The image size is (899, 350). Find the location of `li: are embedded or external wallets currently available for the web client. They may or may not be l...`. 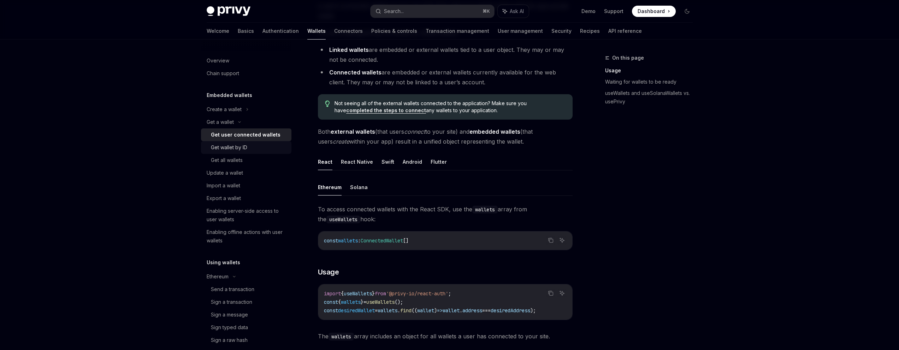

li: are embedded or external wallets currently available for the web client. They may or may not be l... is located at coordinates (445, 77).